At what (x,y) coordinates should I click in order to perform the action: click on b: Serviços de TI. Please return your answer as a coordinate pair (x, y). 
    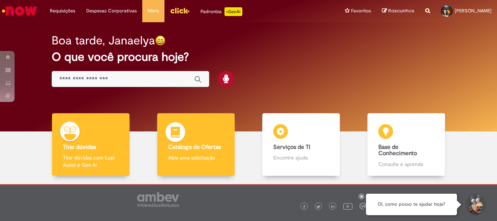
    Looking at the image, I should click on (292, 147).